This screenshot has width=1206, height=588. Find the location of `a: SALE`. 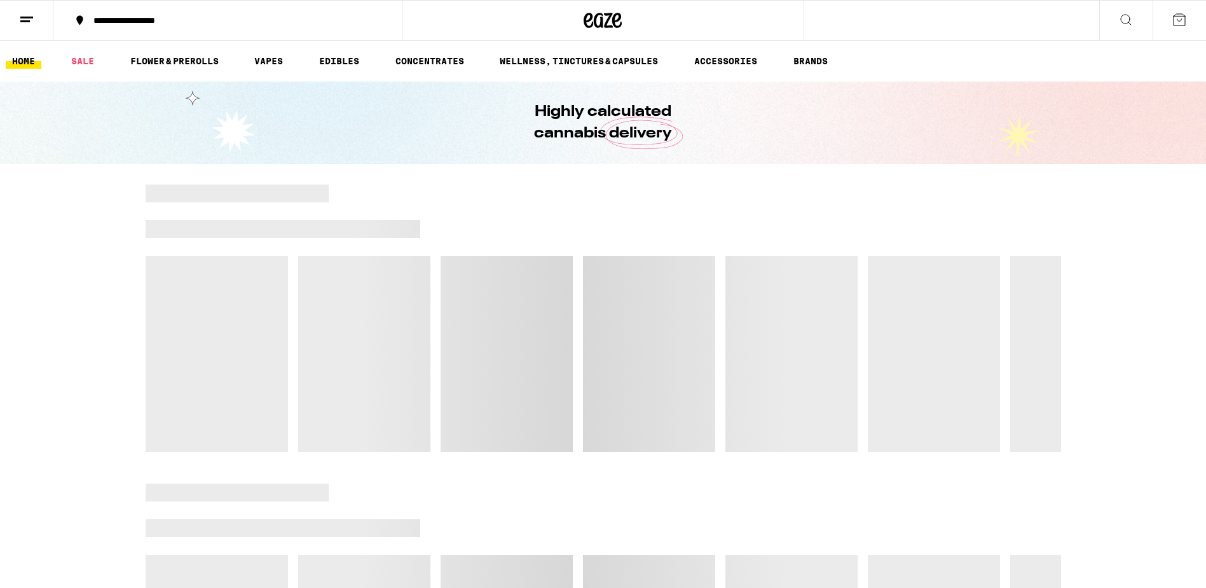

a: SALE is located at coordinates (83, 61).